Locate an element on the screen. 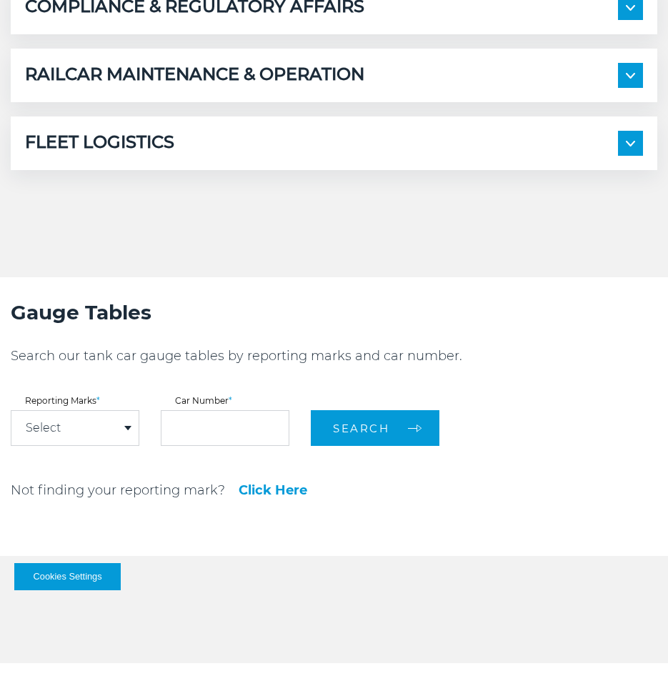 This screenshot has height=676, width=668. h5: FLEET LOGISTICS is located at coordinates (99, 143).